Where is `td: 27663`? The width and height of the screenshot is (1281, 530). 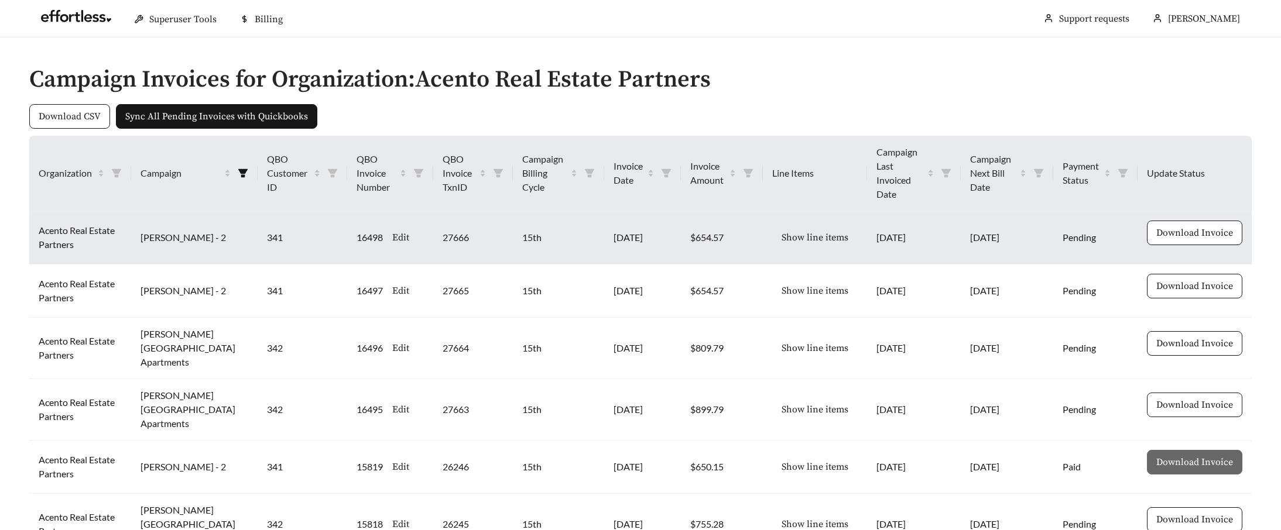 td: 27663 is located at coordinates (473, 410).